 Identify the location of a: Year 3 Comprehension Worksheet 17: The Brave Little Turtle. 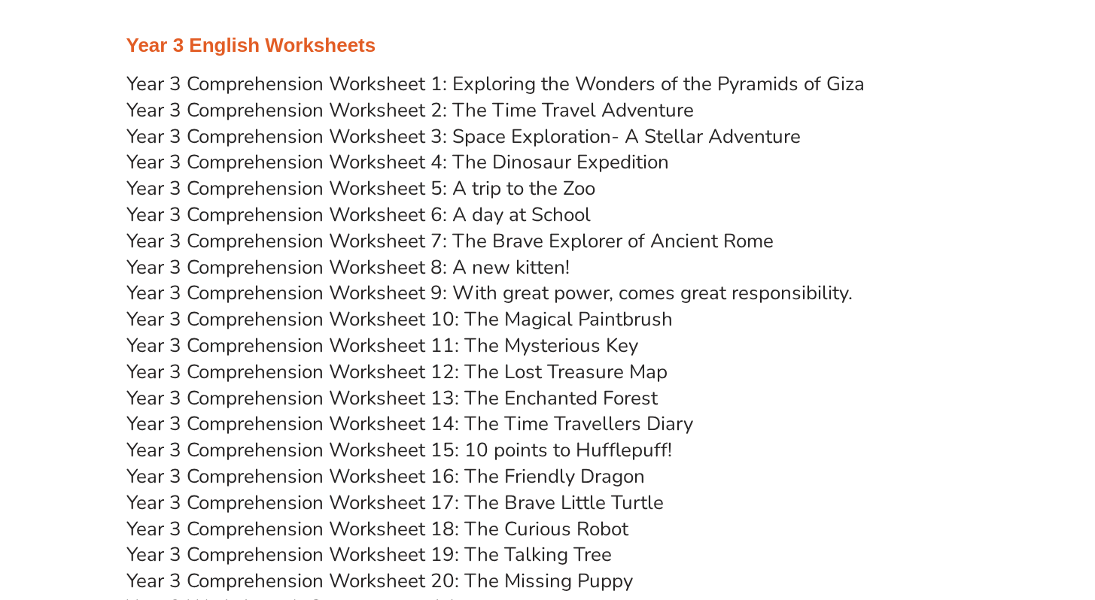
(395, 503).